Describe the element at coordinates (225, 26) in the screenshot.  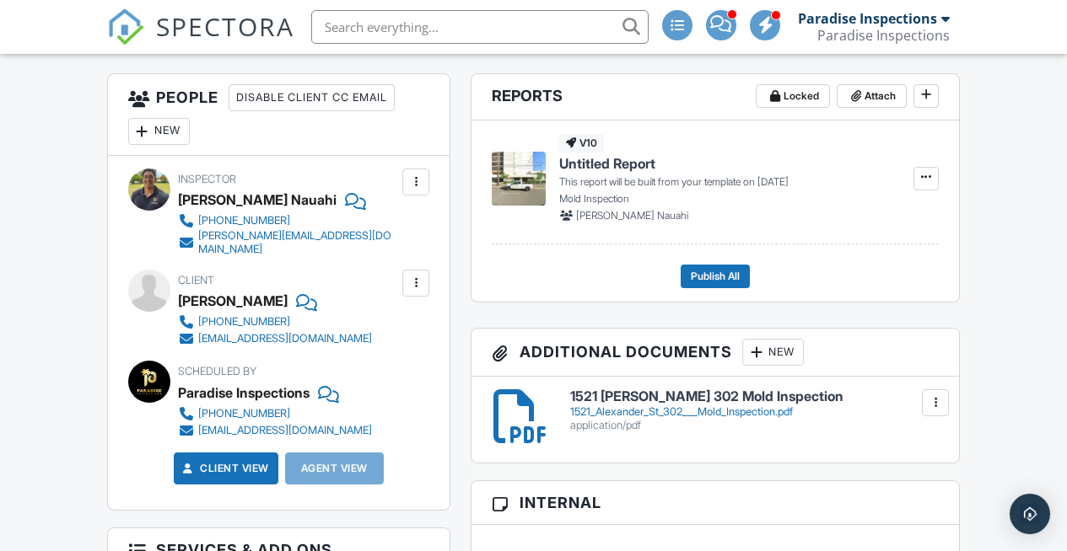
I see `span: SPECTORA` at that location.